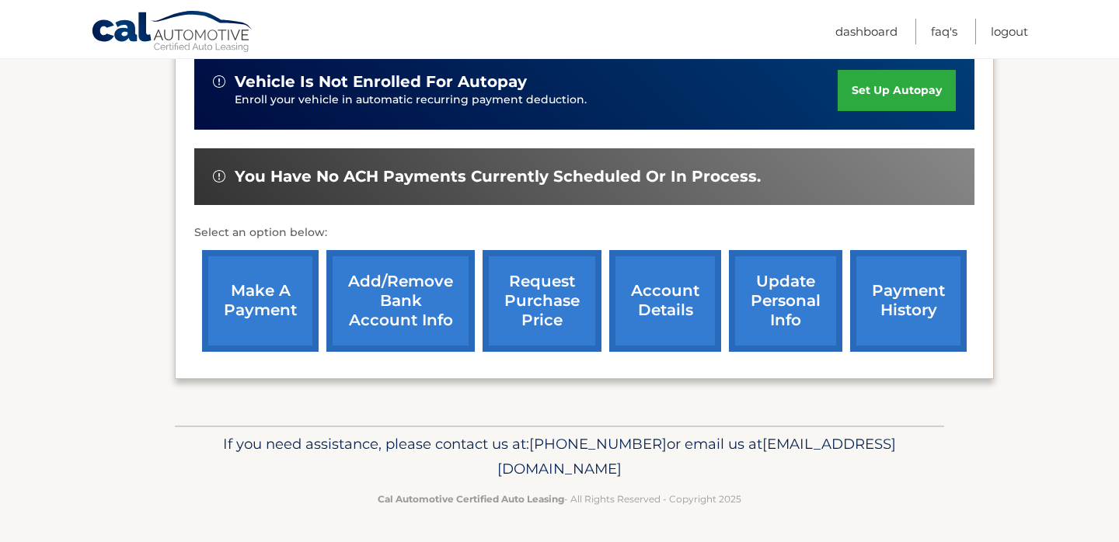 The height and width of the screenshot is (542, 1119). Describe the element at coordinates (541, 301) in the screenshot. I see `a: request purchase price` at that location.